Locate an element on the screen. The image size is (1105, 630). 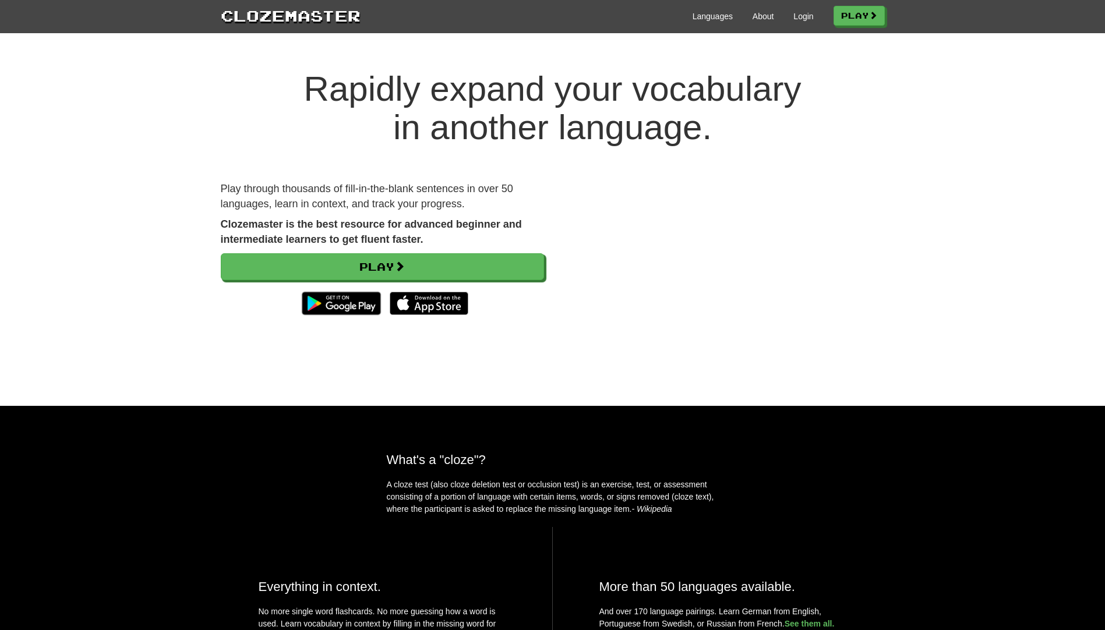
img: Download_on_the_App_Store_Badge_US-UK_135x40-25178aeef6eb6b83b96f5f2d004eda3bffbb37122de64afbaef7... is located at coordinates (429, 304).